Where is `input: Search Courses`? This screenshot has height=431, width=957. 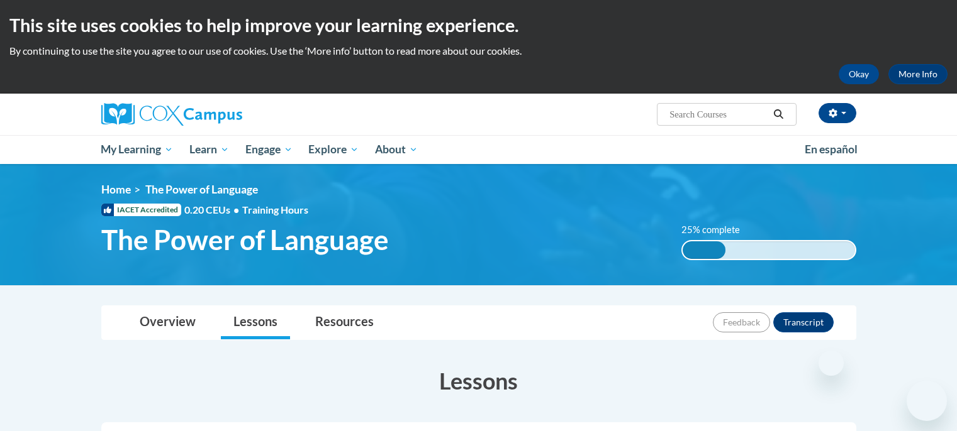
input: Search Courses is located at coordinates (718, 114).